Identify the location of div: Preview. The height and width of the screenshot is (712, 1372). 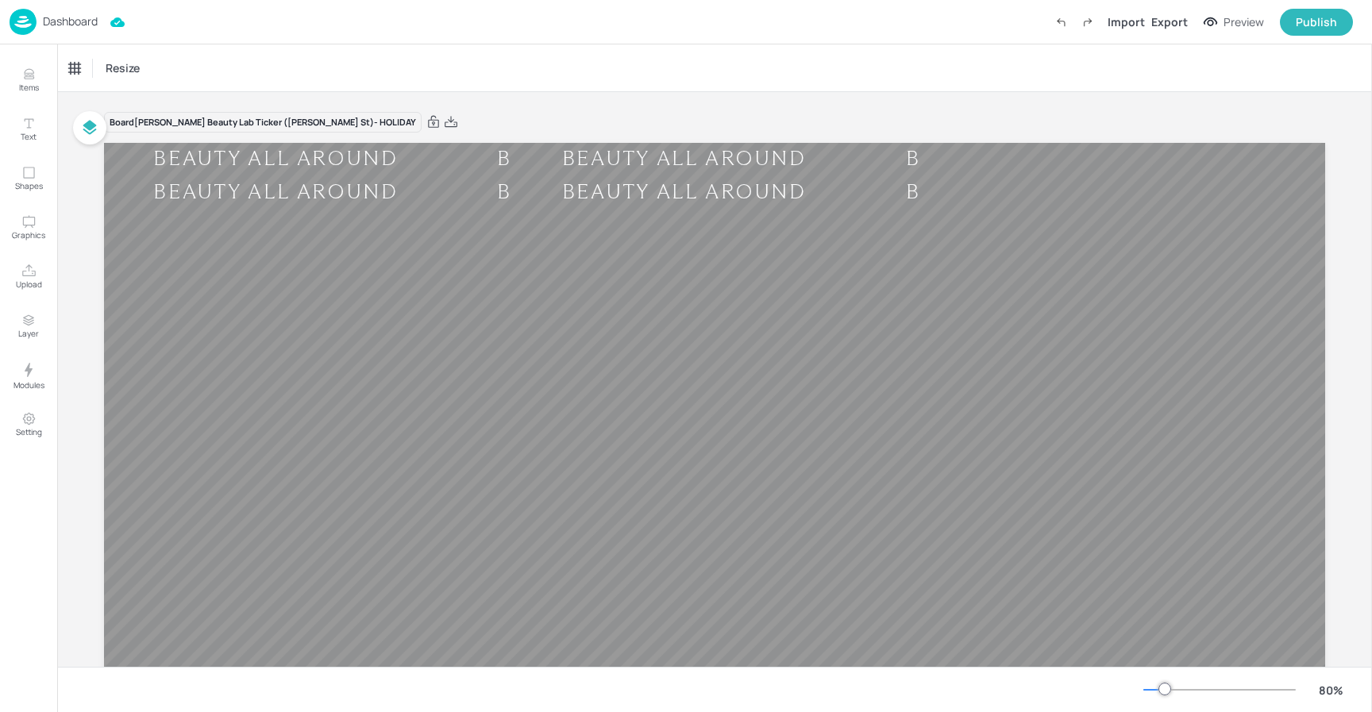
(1244, 22).